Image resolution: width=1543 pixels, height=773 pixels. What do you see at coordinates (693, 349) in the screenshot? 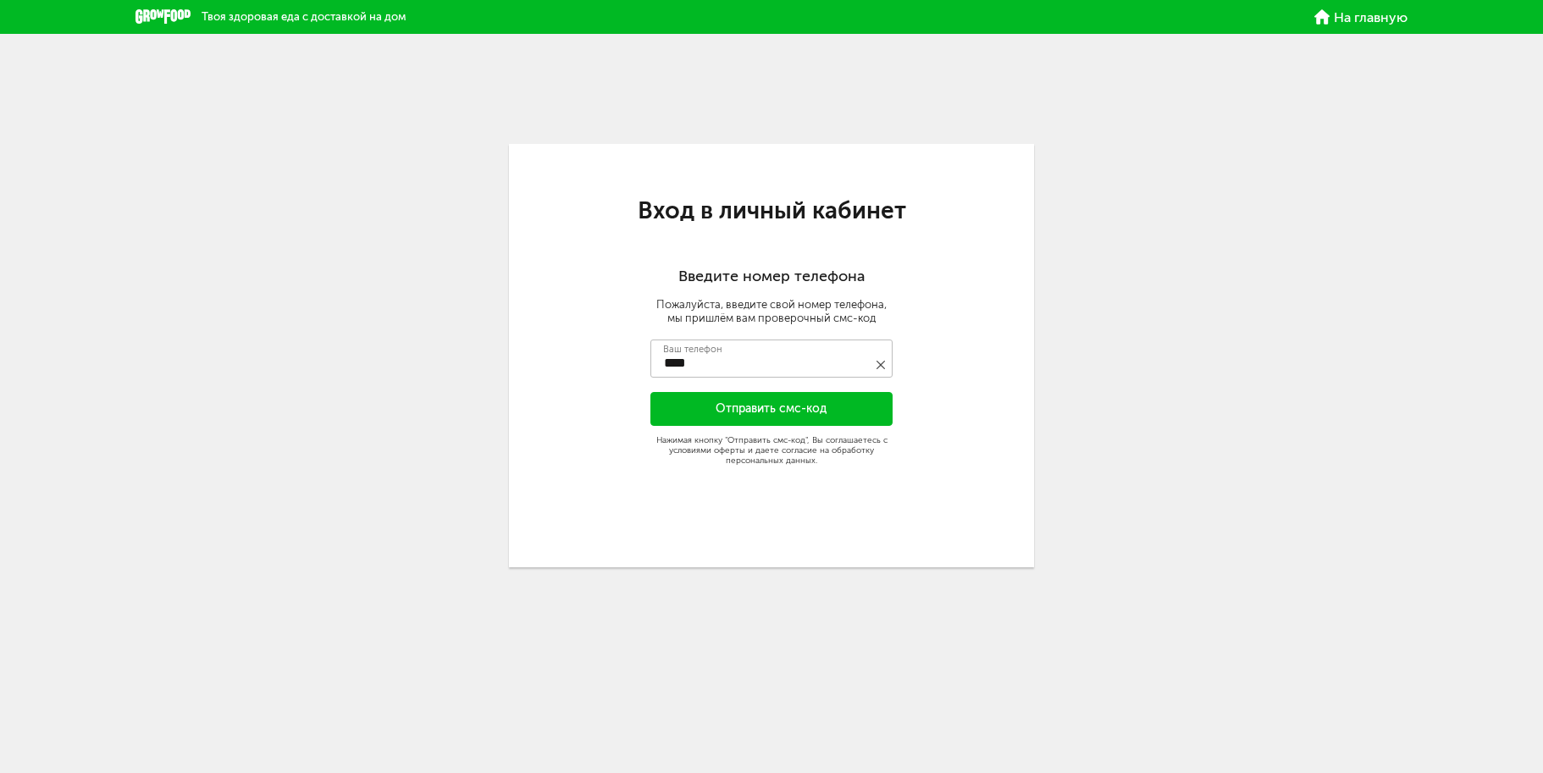
I see `label: Ваш телефон` at bounding box center [693, 349].